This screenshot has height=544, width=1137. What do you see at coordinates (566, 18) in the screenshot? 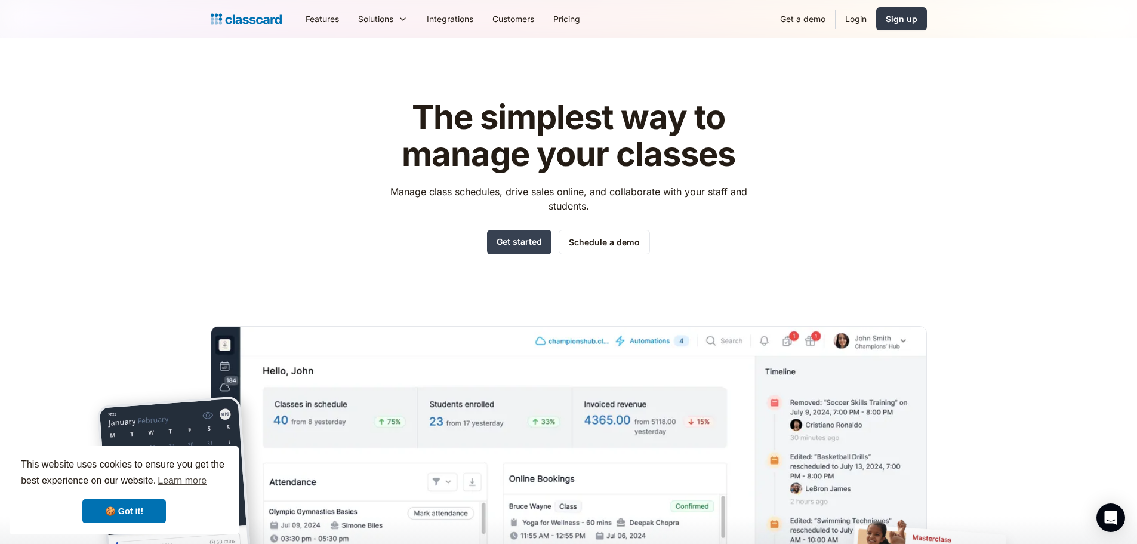
I see `a: Pricing` at bounding box center [566, 18].